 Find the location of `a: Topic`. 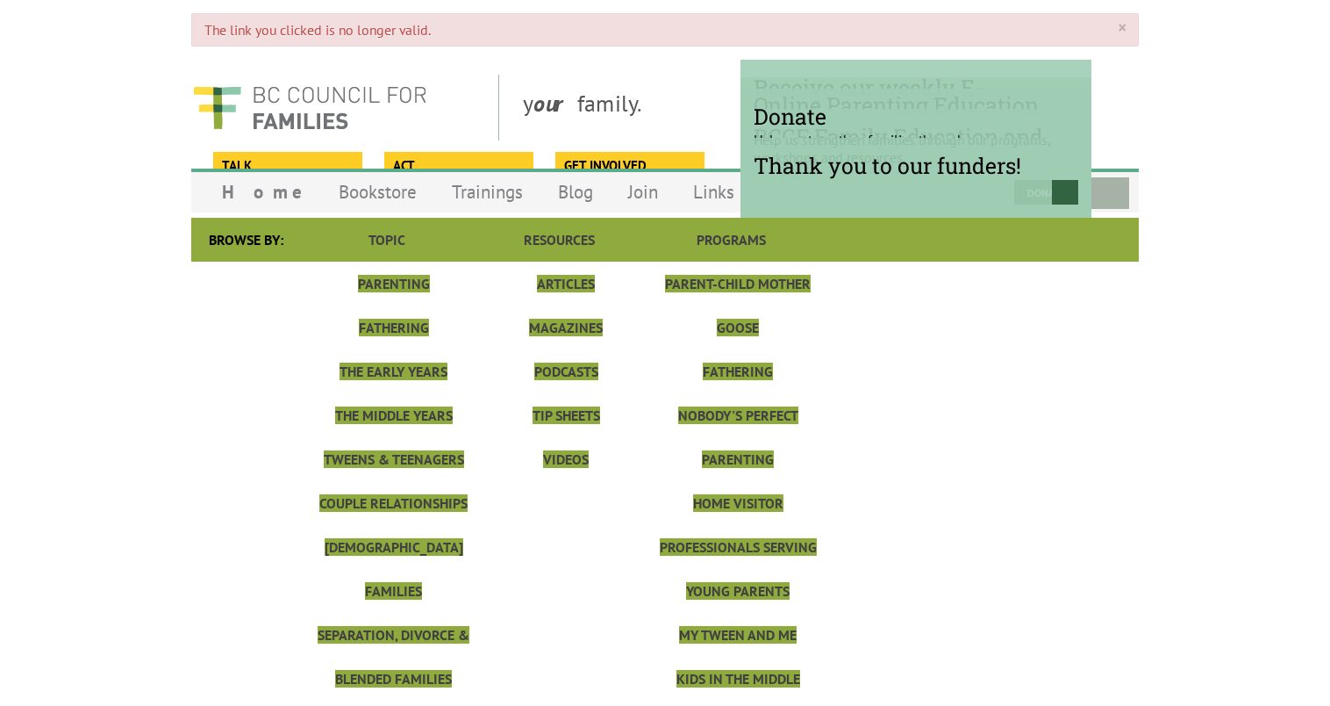

a: Topic is located at coordinates (387, 240).